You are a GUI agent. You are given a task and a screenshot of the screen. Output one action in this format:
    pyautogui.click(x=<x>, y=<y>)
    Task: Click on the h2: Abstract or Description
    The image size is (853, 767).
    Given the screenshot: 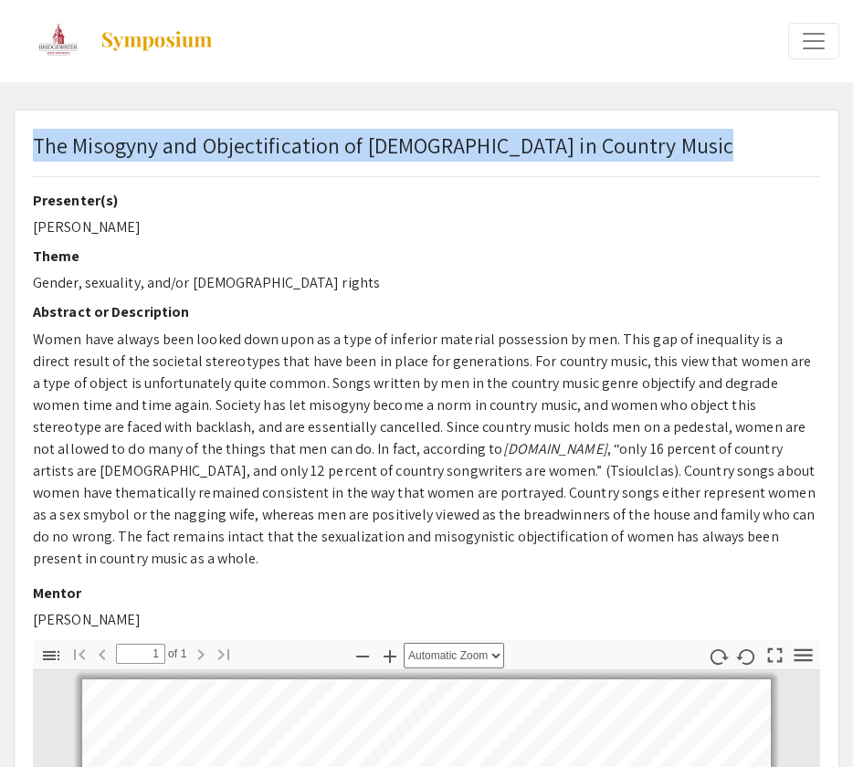 What is the action you would take?
    pyautogui.click(x=427, y=312)
    